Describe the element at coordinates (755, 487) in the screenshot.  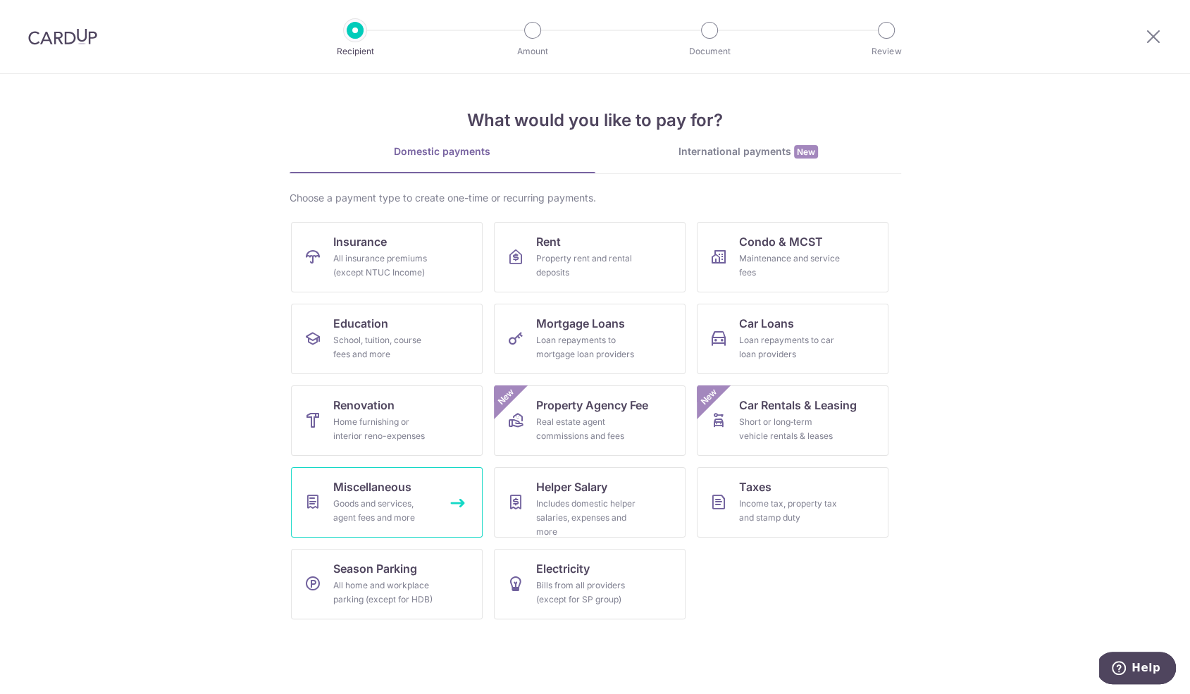
I see `span: Taxes` at that location.